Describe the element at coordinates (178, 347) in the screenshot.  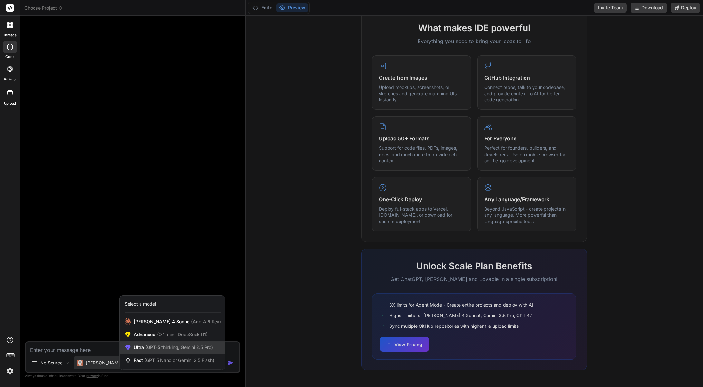
I see `span: (GPT-5 thinking, Gemini 2.5 Pro)` at that location.